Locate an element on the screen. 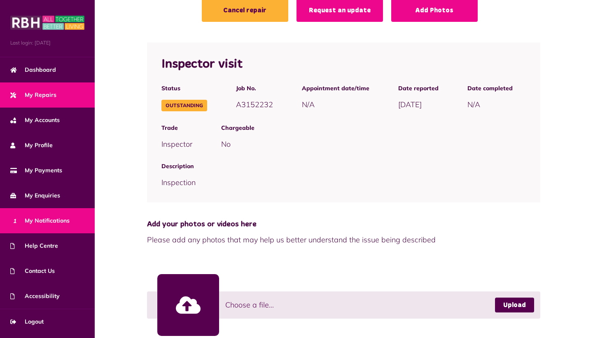 The height and width of the screenshot is (338, 593). span: Contact Us is located at coordinates (33, 271).